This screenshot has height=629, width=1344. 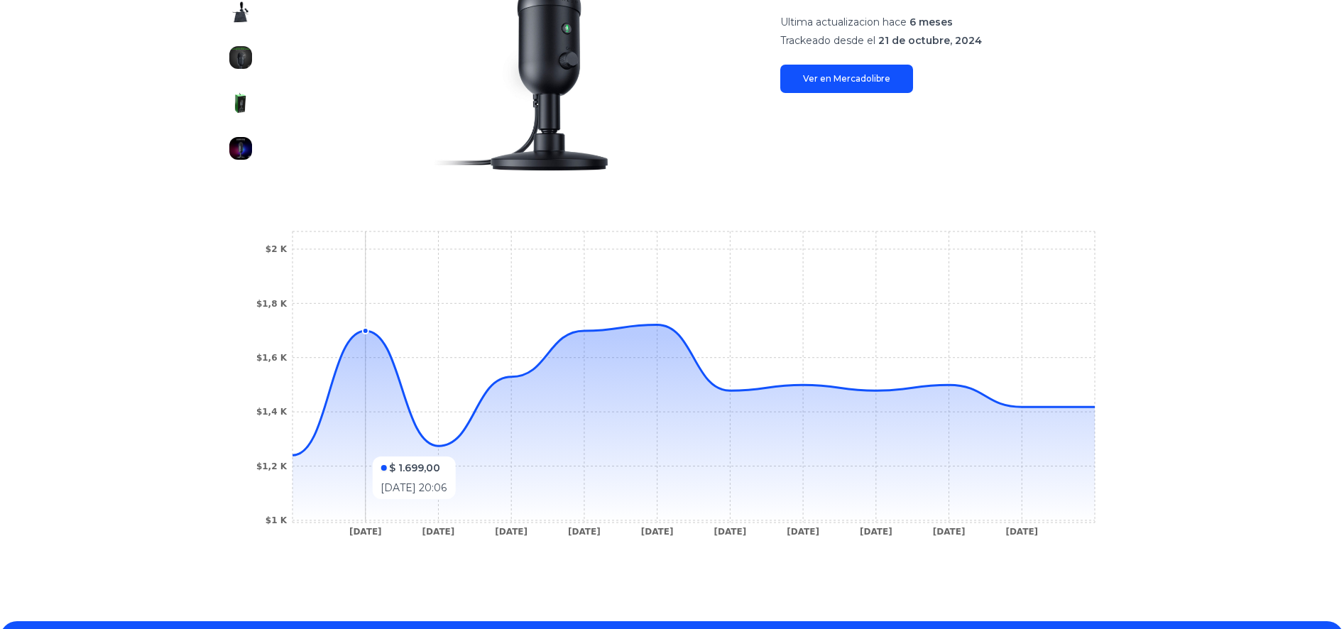 I want to click on a: Ver en Mercadolibre, so click(x=847, y=79).